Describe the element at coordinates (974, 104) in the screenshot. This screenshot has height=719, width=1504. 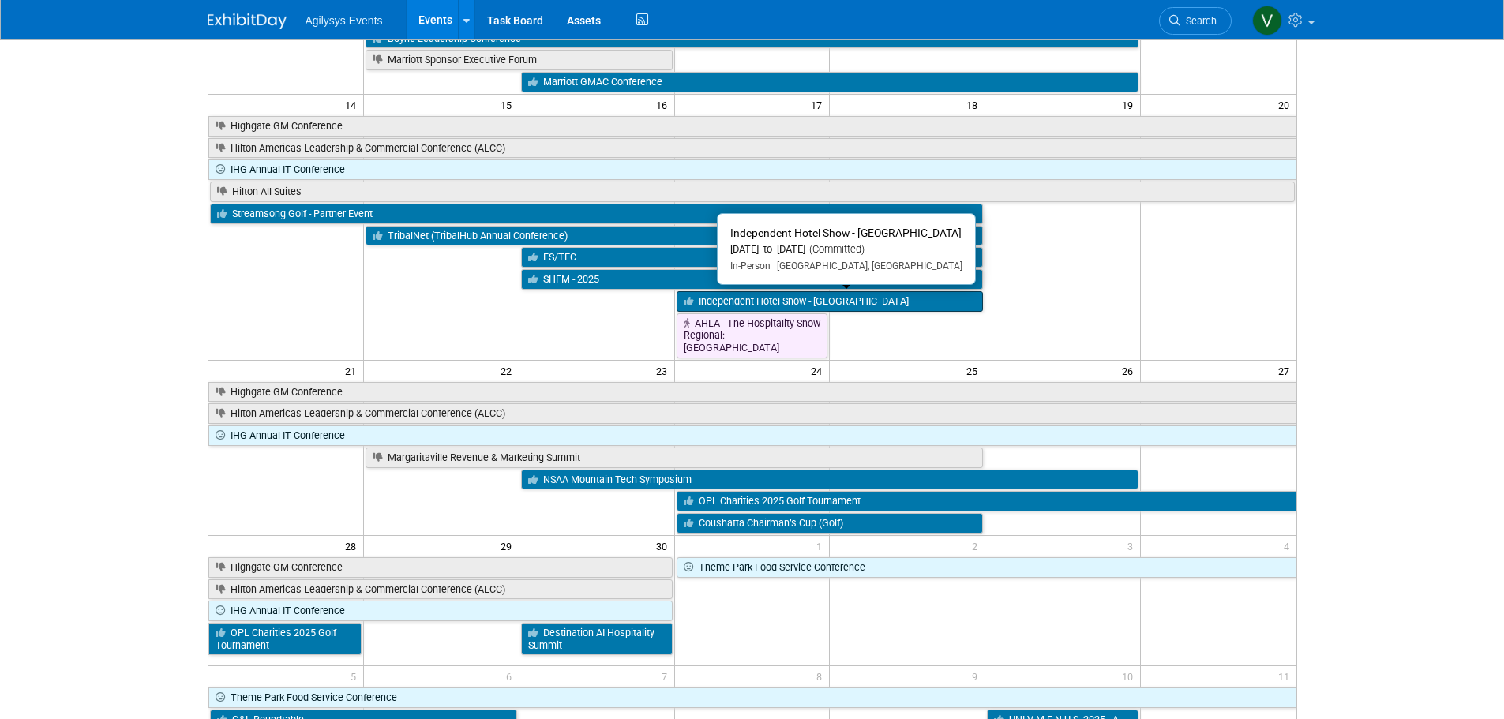
I see `span: 18` at that location.